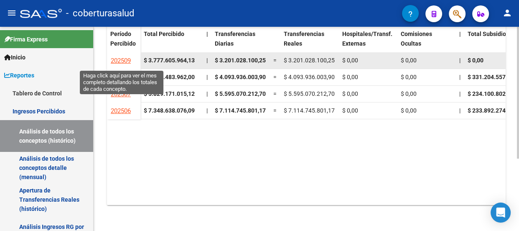 The image size is (519, 231). Describe the element at coordinates (241, 43) in the screenshot. I see `datatable-header-cell: Transferencias Diarias` at that location.